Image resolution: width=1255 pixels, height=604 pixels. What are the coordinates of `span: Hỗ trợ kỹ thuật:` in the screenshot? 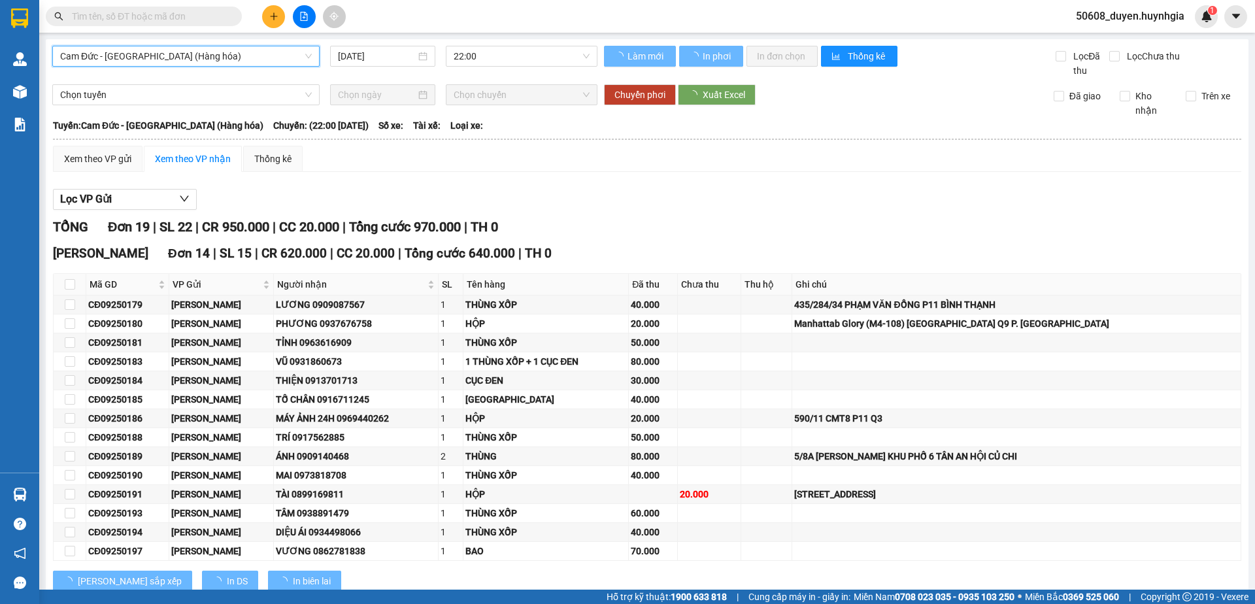 It's located at (667, 597).